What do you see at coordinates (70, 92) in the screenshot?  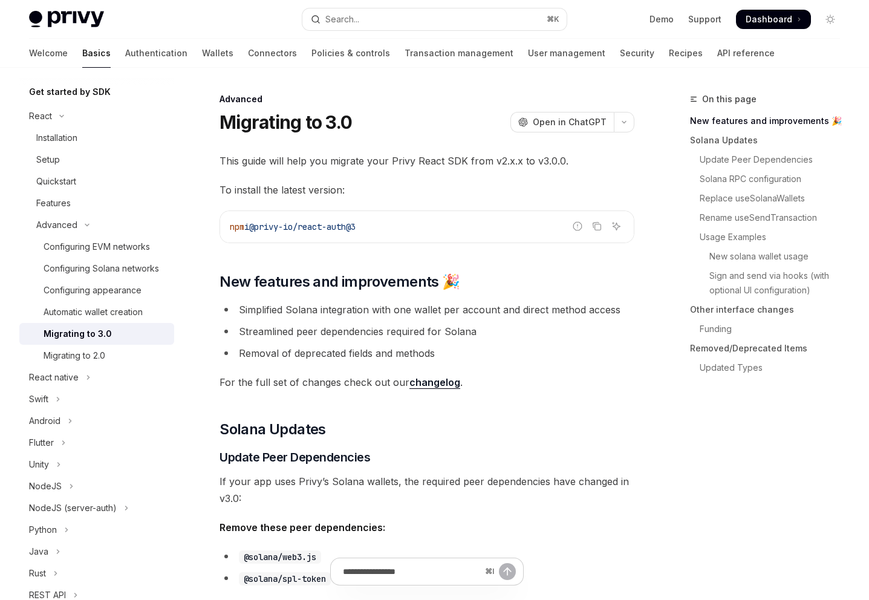 I see `h5: Get started by SDK` at bounding box center [70, 92].